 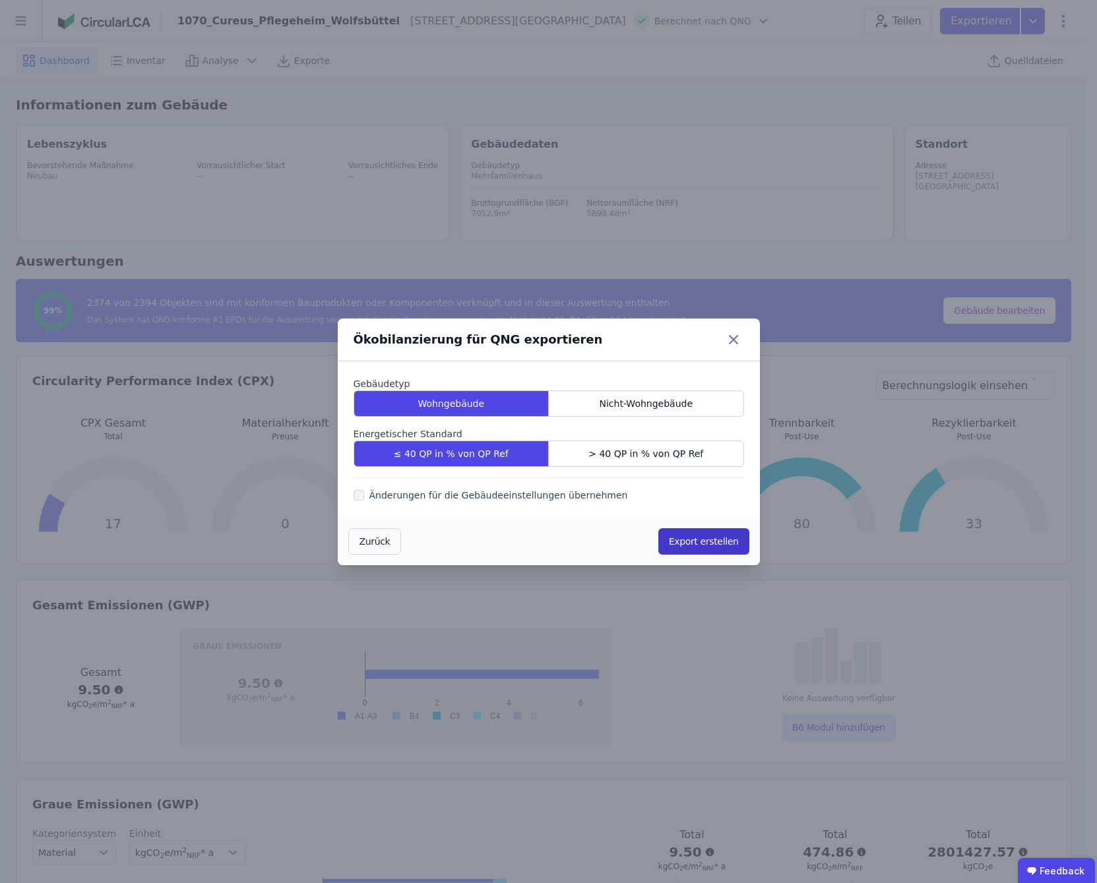 I want to click on label: Energetischer Standard, so click(x=549, y=434).